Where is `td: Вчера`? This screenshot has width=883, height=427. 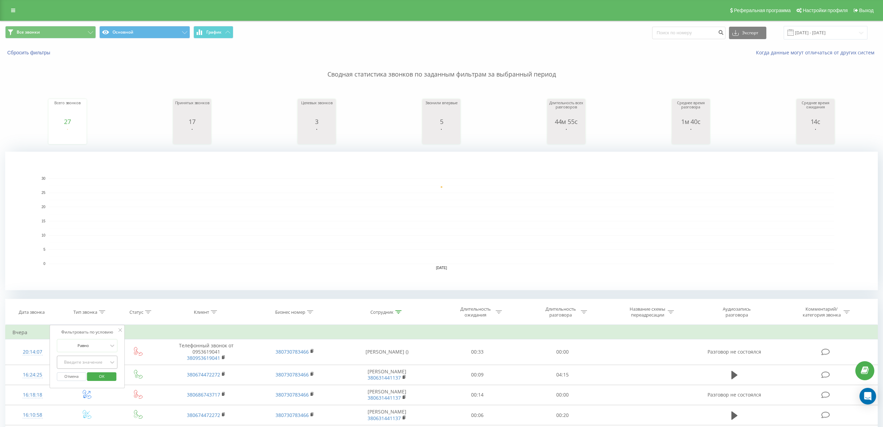 td: Вчера is located at coordinates (442, 332).